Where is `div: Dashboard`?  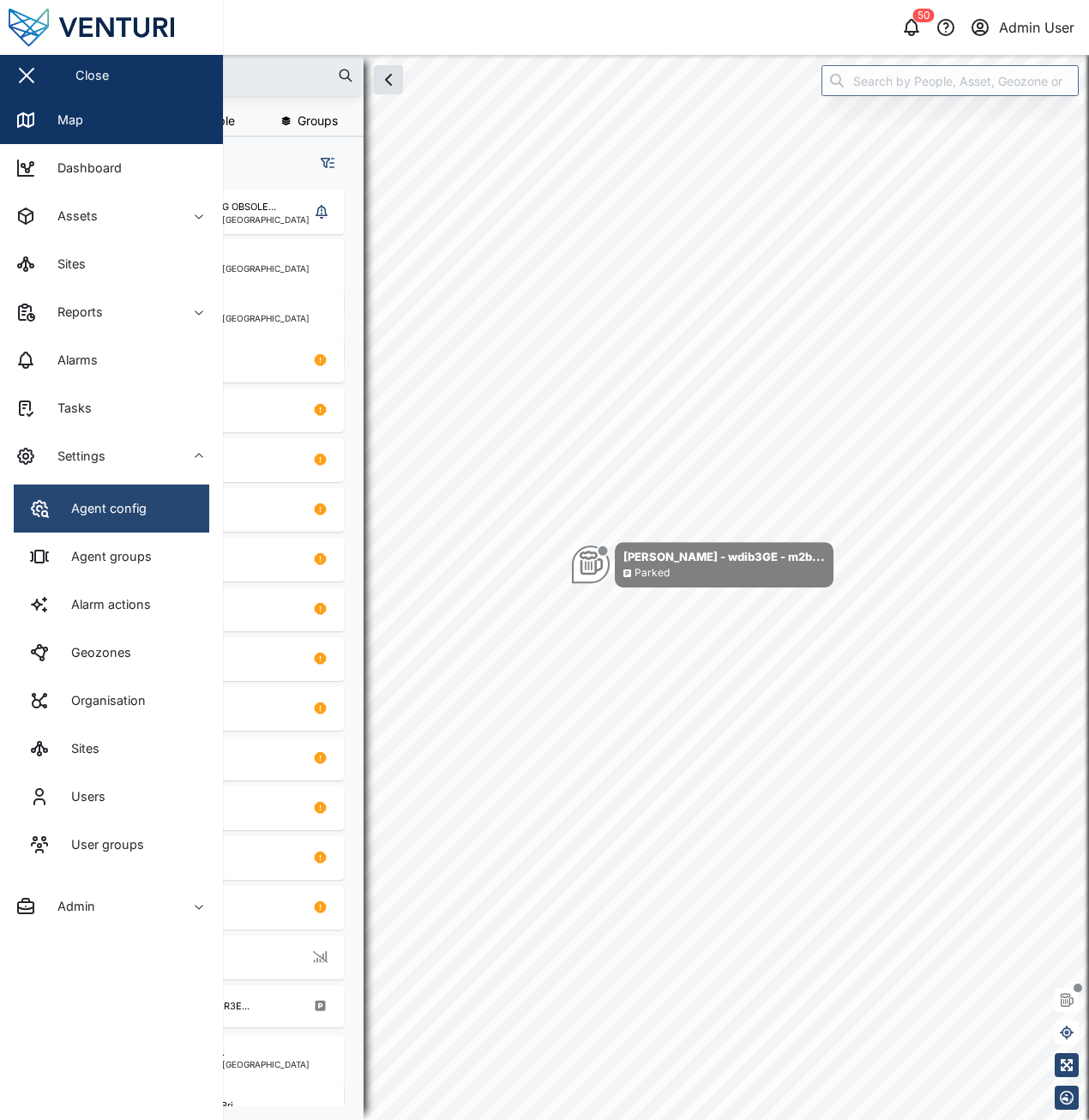
div: Dashboard is located at coordinates (83, 169).